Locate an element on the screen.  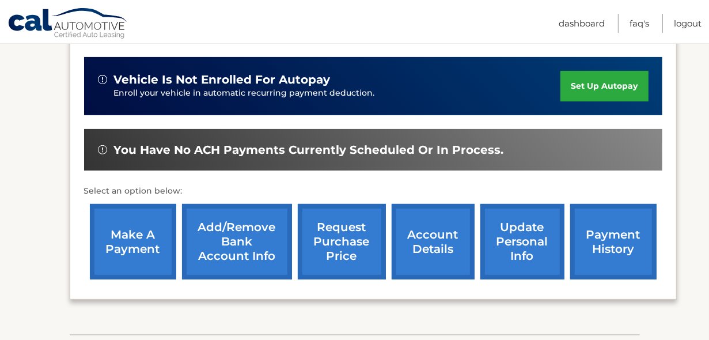
a: Cal Automotive is located at coordinates (68, 24).